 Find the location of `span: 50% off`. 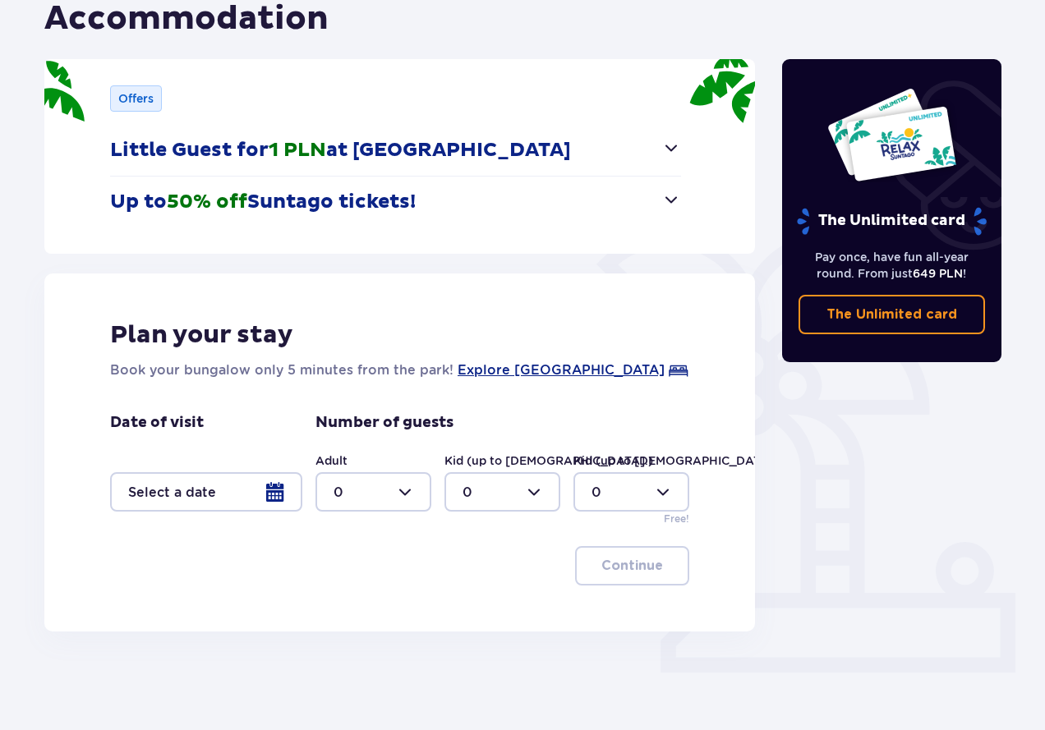

span: 50% off is located at coordinates (207, 202).